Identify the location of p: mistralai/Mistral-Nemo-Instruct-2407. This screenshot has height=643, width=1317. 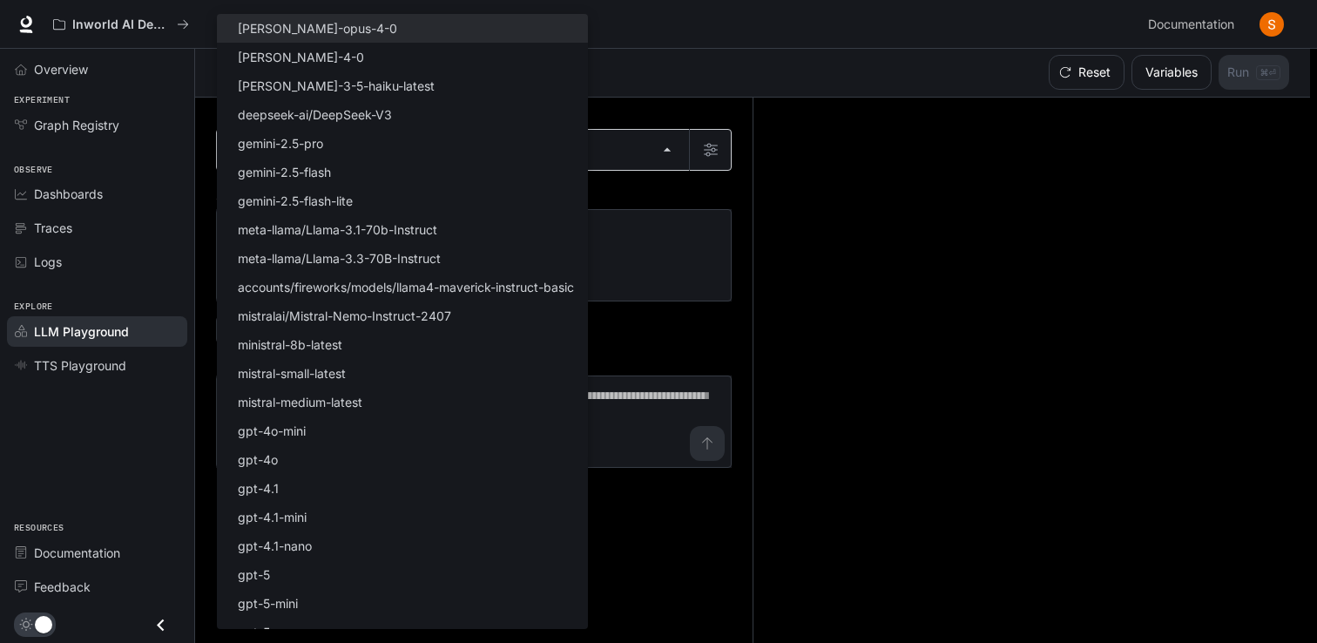
(344, 315).